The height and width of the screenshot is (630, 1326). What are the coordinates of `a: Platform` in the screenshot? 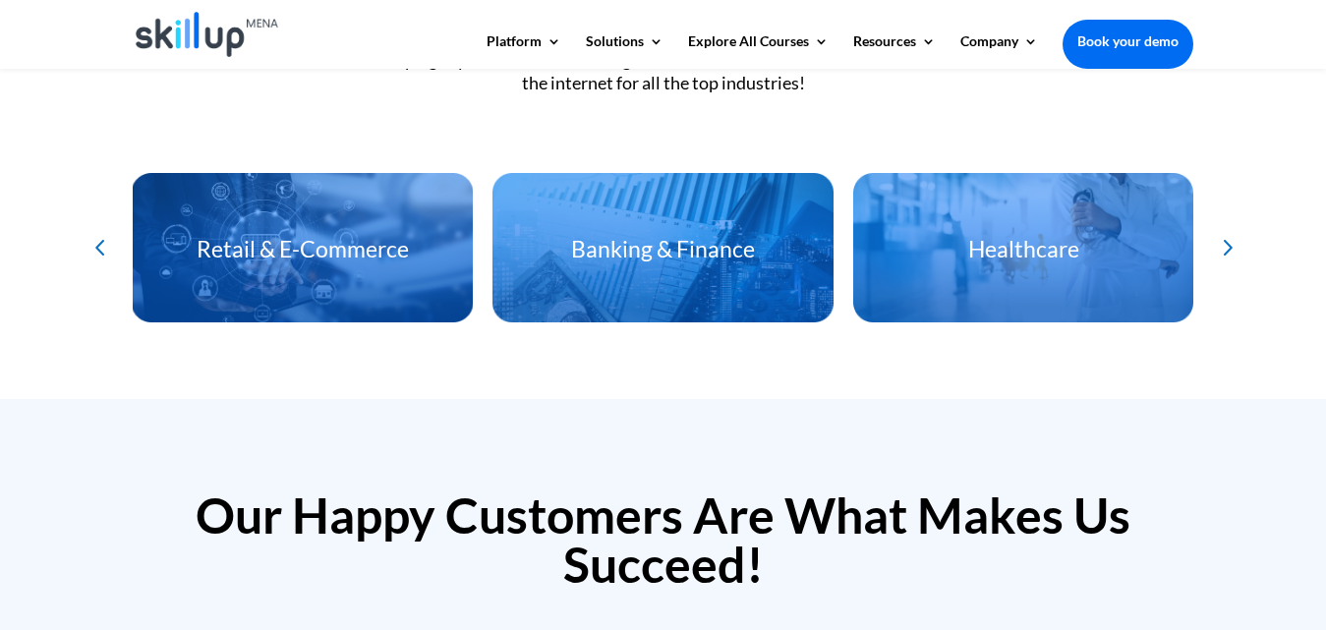 It's located at (524, 51).